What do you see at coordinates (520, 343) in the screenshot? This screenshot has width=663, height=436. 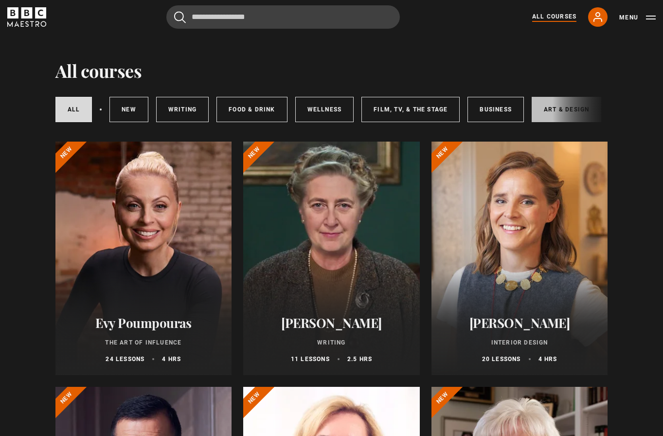 I see `p: Interior Design` at bounding box center [520, 343].